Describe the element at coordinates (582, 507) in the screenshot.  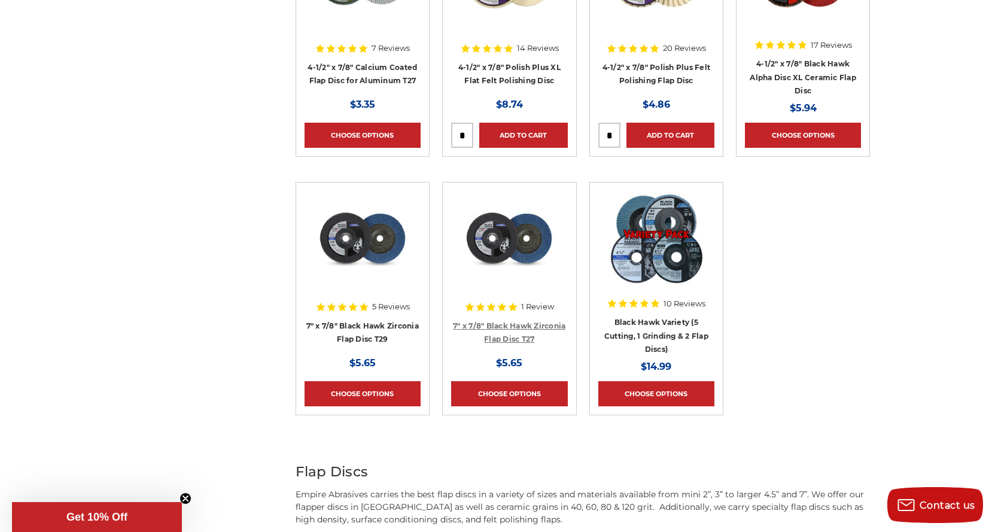
I see `p: Empire Abrasives carries the best flap discs in a variety of sizes and materials available from m...` at that location.